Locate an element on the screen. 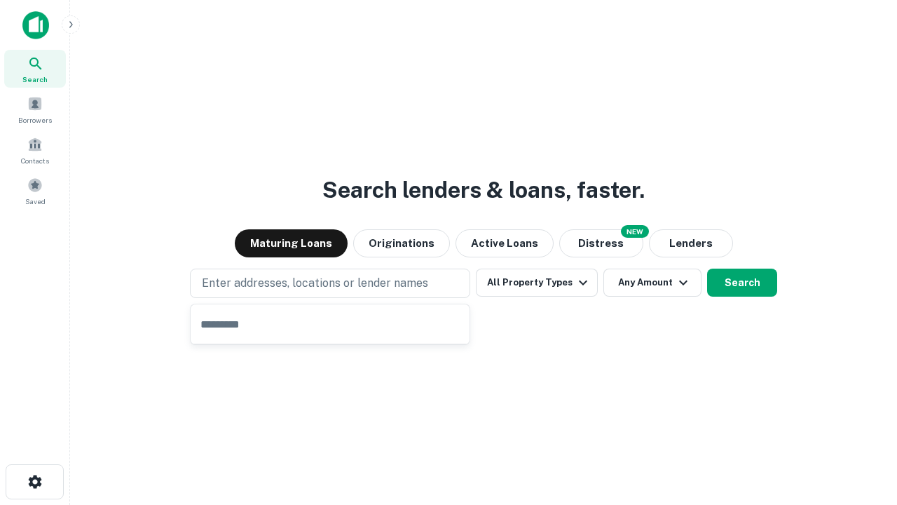  button: Active Loans is located at coordinates (505, 243).